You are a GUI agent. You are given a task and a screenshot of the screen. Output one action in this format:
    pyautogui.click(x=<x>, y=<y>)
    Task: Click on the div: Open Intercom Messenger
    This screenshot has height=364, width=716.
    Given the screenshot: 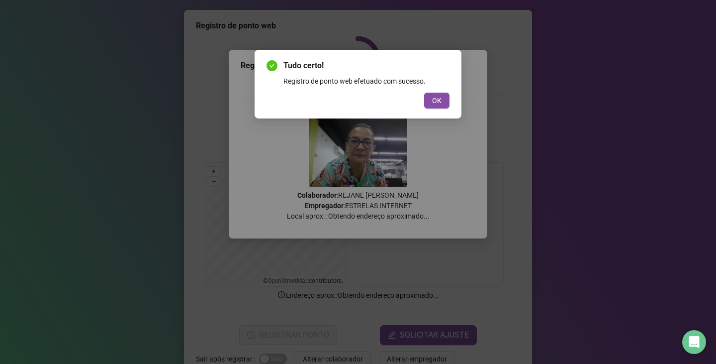 What is the action you would take?
    pyautogui.click(x=694, y=342)
    